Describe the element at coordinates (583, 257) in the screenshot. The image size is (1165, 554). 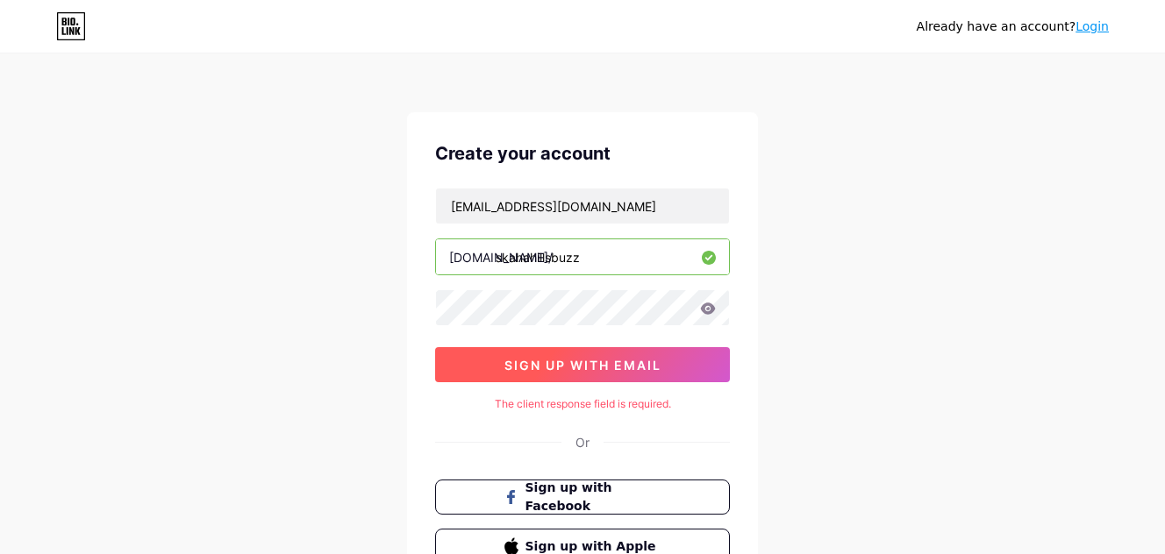
I see `input: username` at that location.